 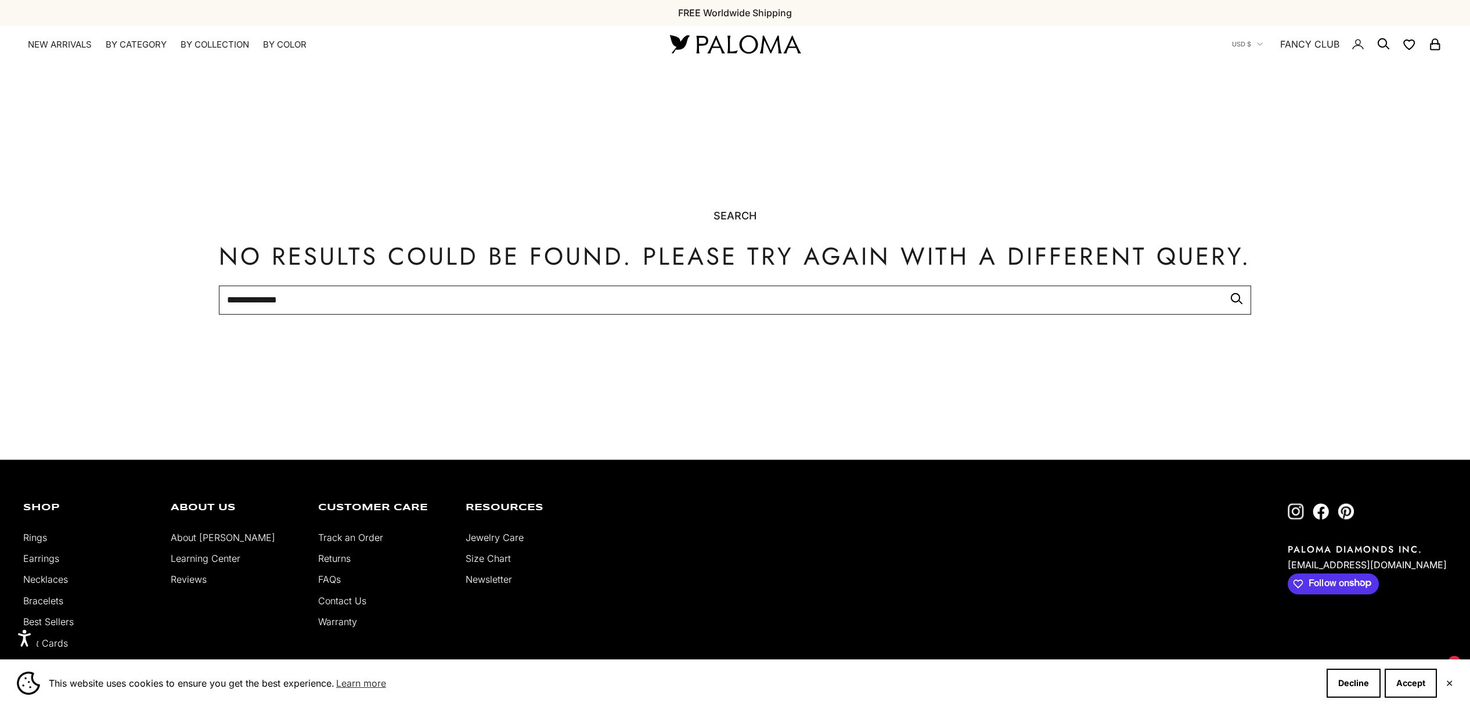 What do you see at coordinates (236, 508) in the screenshot?
I see `p: About Us` at bounding box center [236, 508].